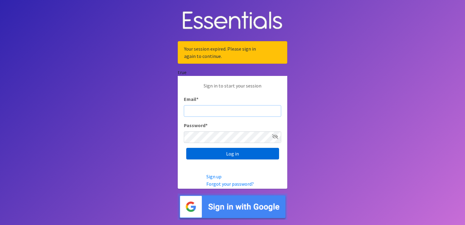 The image size is (465, 225). Describe the element at coordinates (233, 72) in the screenshot. I see `div: true` at that location.